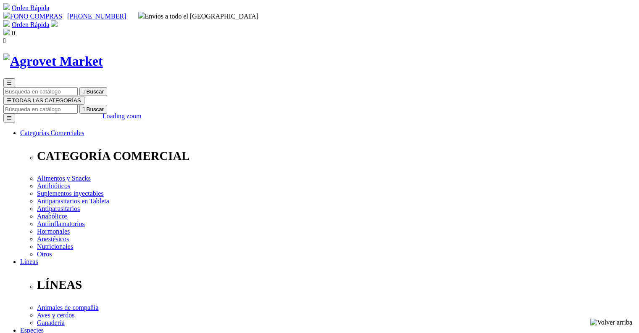 The width and height of the screenshot is (639, 333). Describe the element at coordinates (61, 223) in the screenshot. I see `a: Antiinflamatorios` at that location.